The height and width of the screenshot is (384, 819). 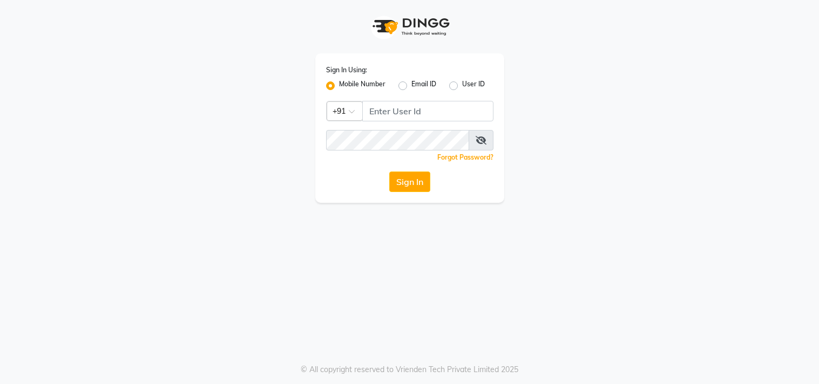 I want to click on a: Forgot Password?, so click(x=465, y=157).